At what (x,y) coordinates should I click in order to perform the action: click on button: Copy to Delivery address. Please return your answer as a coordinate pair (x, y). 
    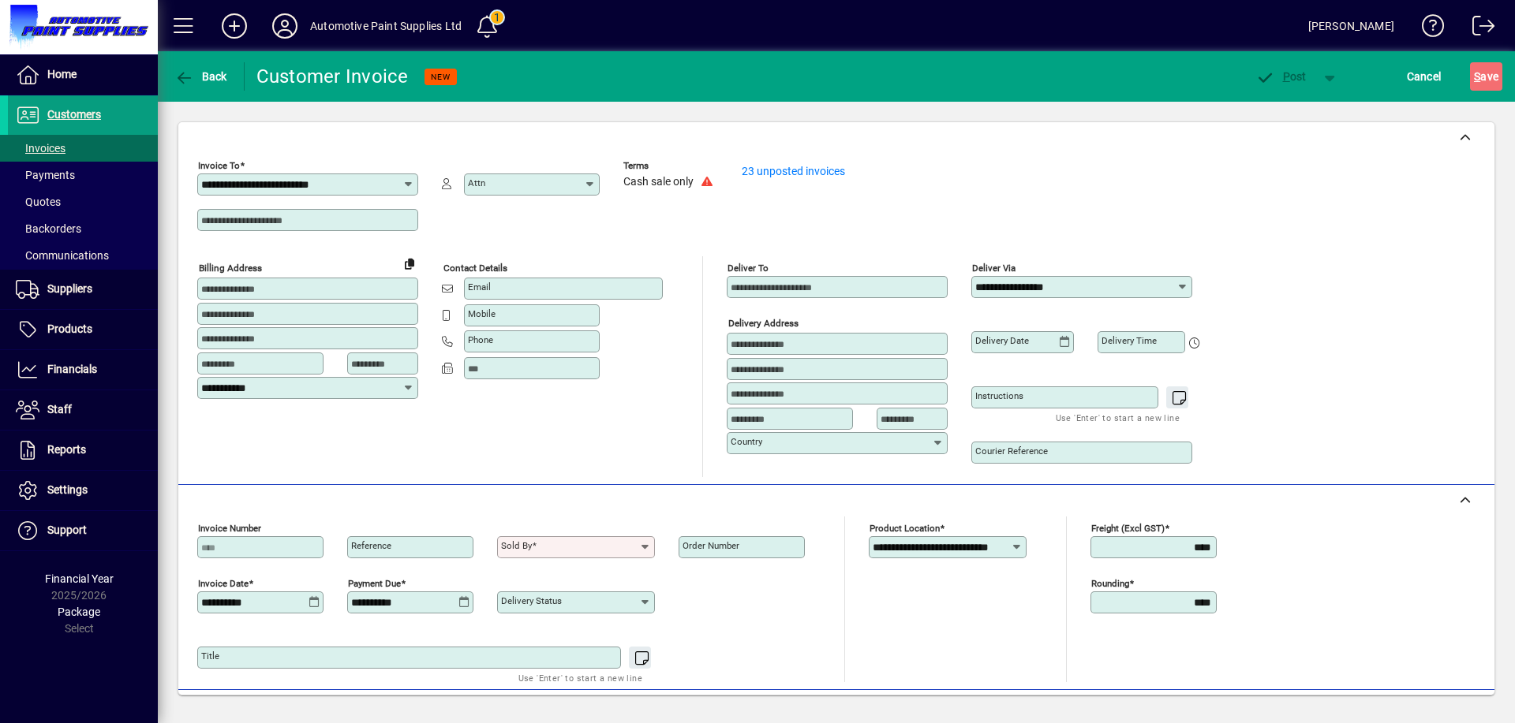
    Looking at the image, I should click on (409, 263).